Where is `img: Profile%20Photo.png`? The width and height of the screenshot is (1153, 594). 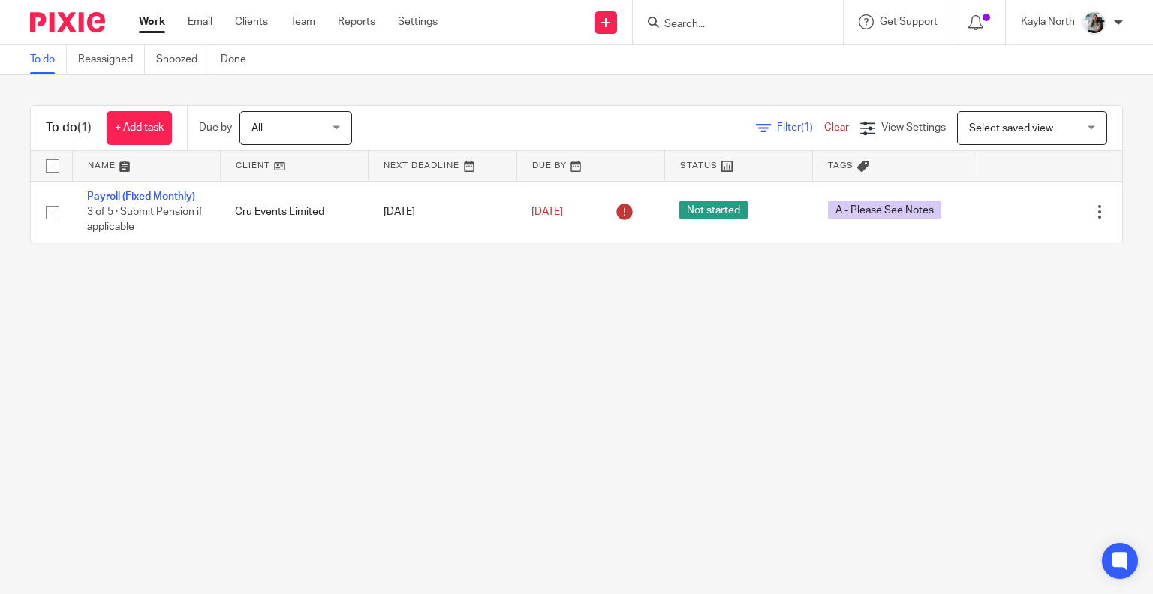 img: Profile%20Photo.png is located at coordinates (1094, 23).